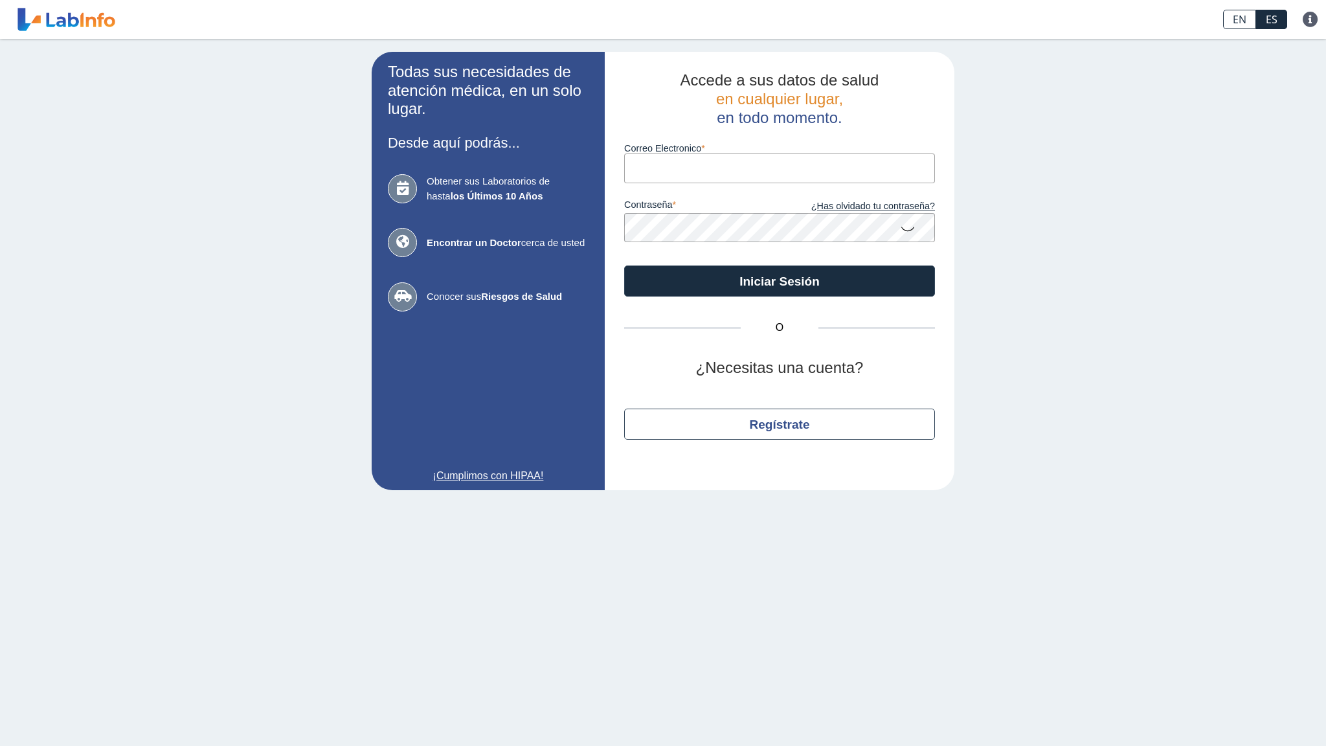  What do you see at coordinates (508, 243) in the screenshot?
I see `span: cerca de usted` at bounding box center [508, 243].